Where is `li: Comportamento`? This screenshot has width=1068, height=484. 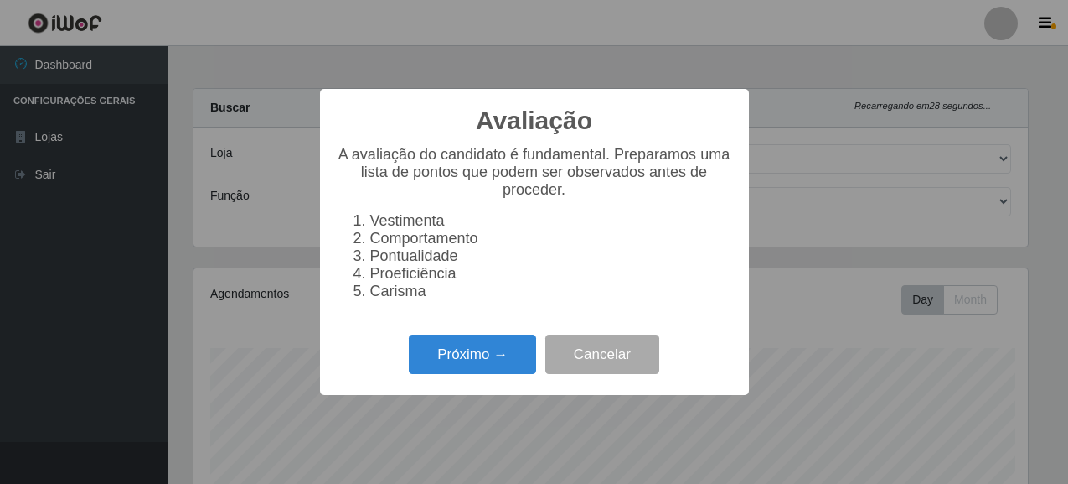 li: Comportamento is located at coordinates (551, 238).